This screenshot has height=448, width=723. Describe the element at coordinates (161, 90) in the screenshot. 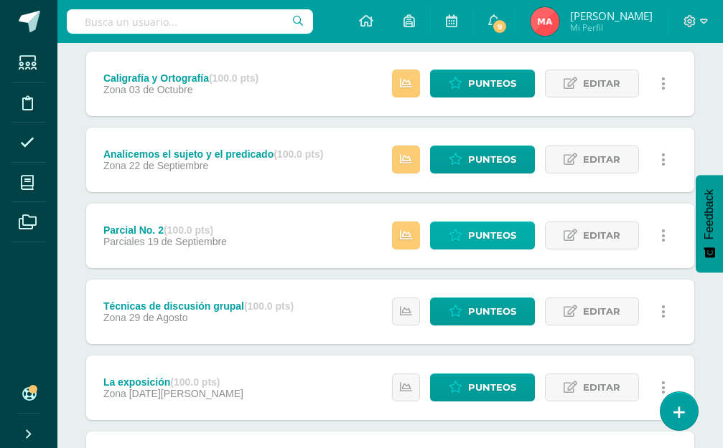

I see `span: 03 de Octubre` at that location.